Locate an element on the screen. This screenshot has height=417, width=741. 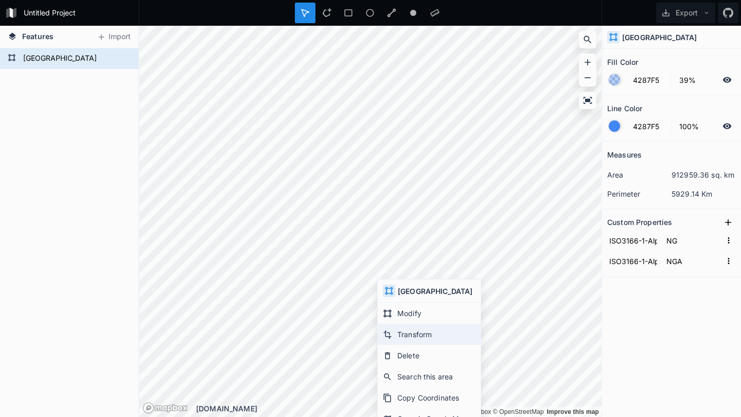
dt: area is located at coordinates (639, 174).